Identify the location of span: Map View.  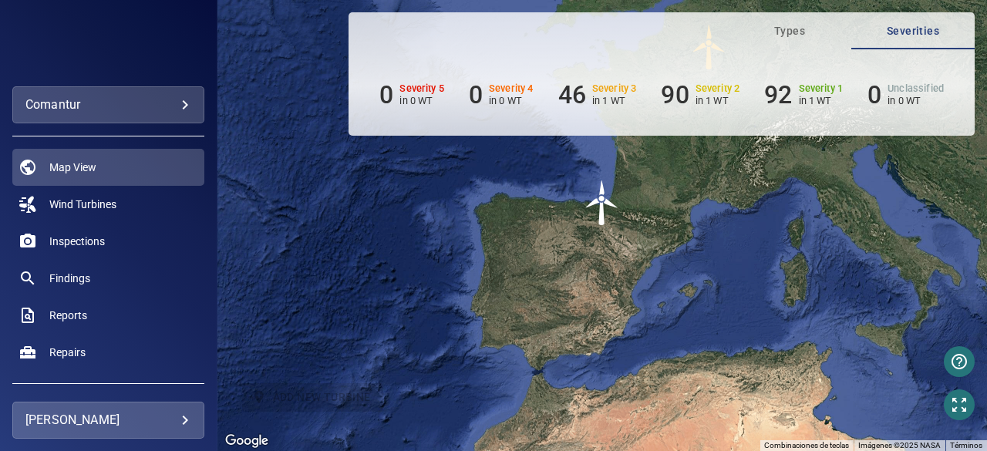
(73, 167).